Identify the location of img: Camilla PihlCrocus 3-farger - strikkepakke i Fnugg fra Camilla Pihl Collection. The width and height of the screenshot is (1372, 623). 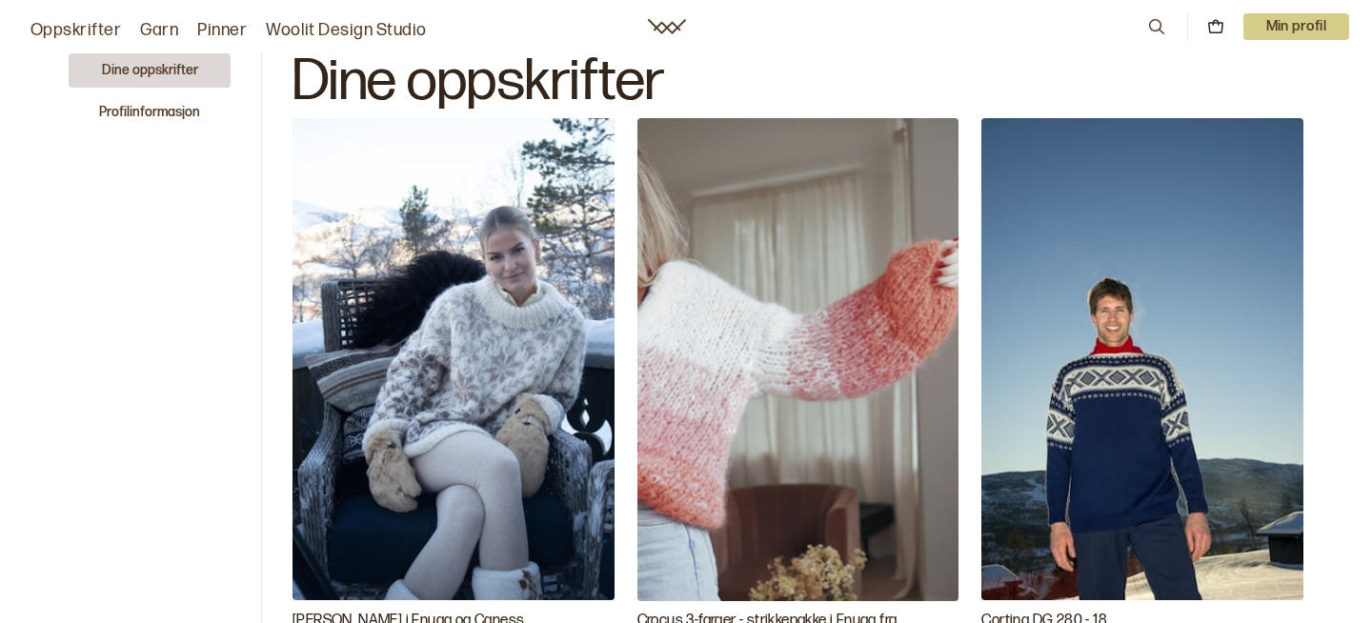
(799, 359).